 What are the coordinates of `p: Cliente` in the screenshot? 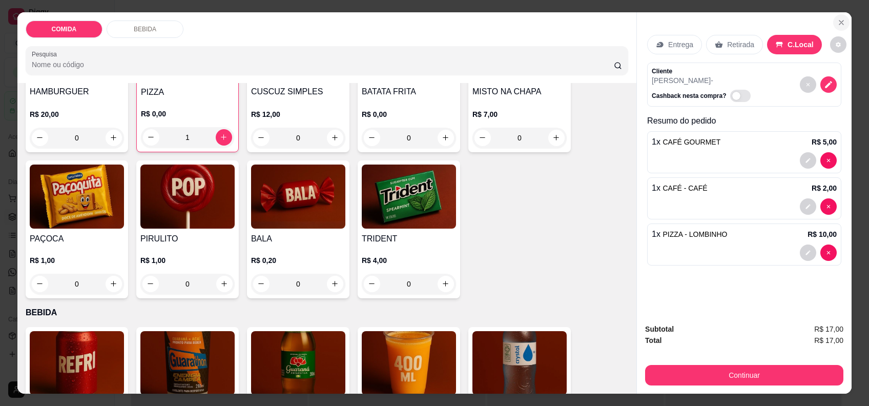 It's located at (703, 71).